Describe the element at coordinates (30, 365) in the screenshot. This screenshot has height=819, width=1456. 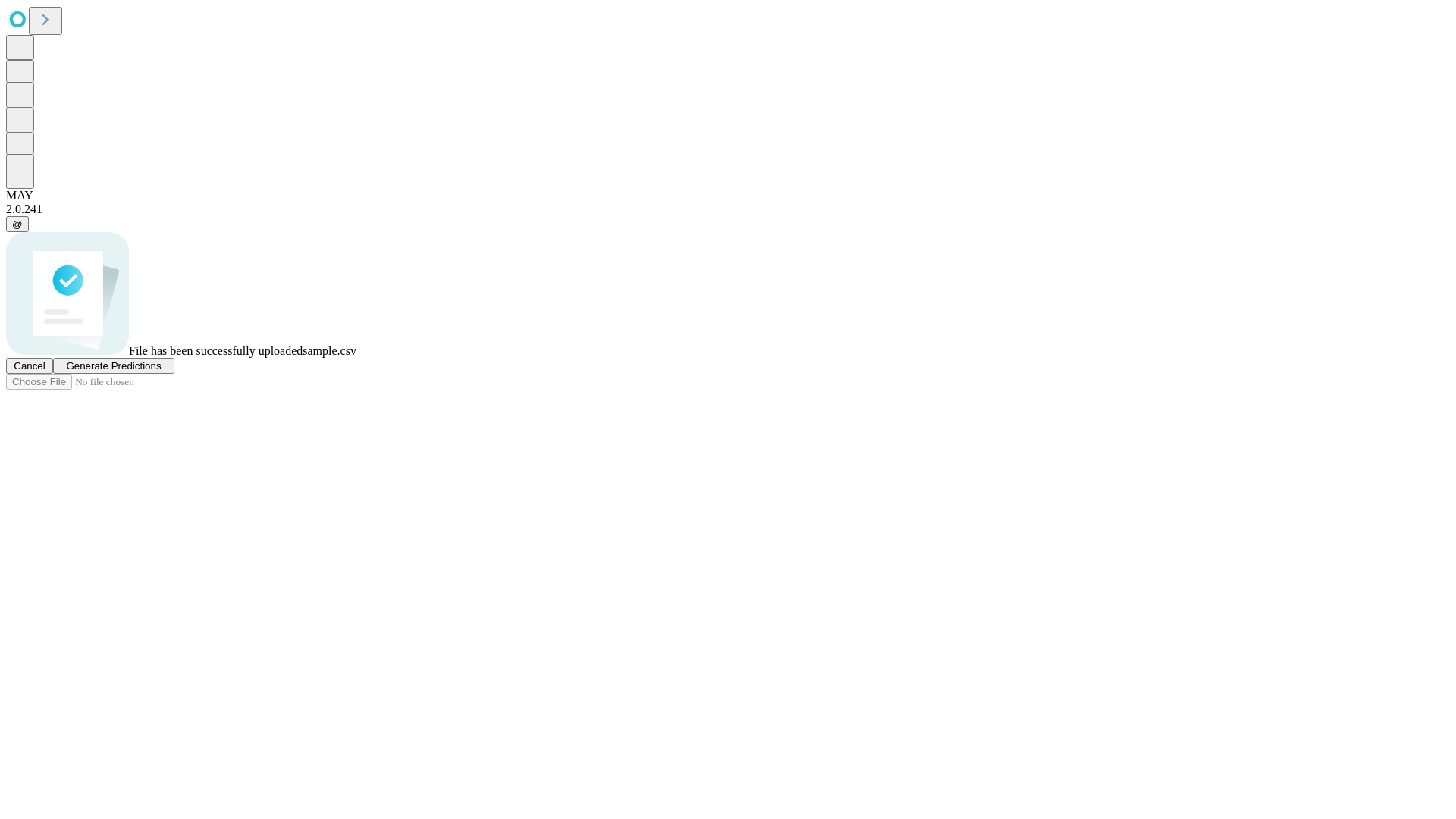
I see `button: Cancel` at that location.